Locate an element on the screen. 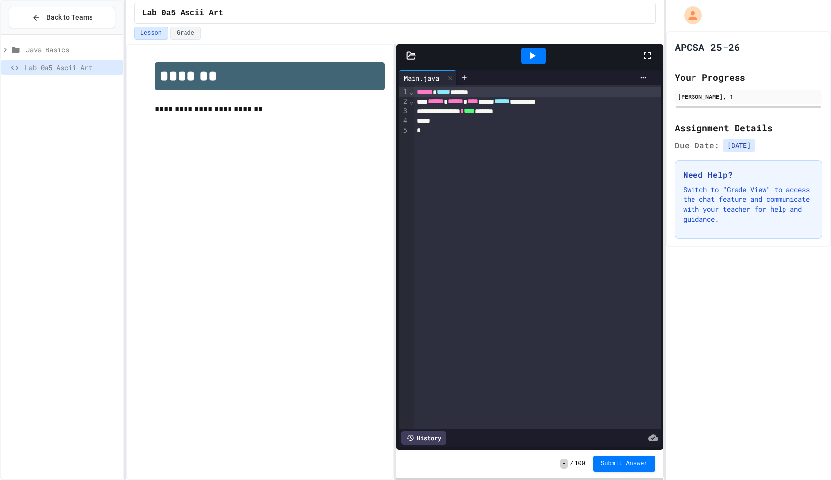  h2: Assignment Details is located at coordinates (749, 128).